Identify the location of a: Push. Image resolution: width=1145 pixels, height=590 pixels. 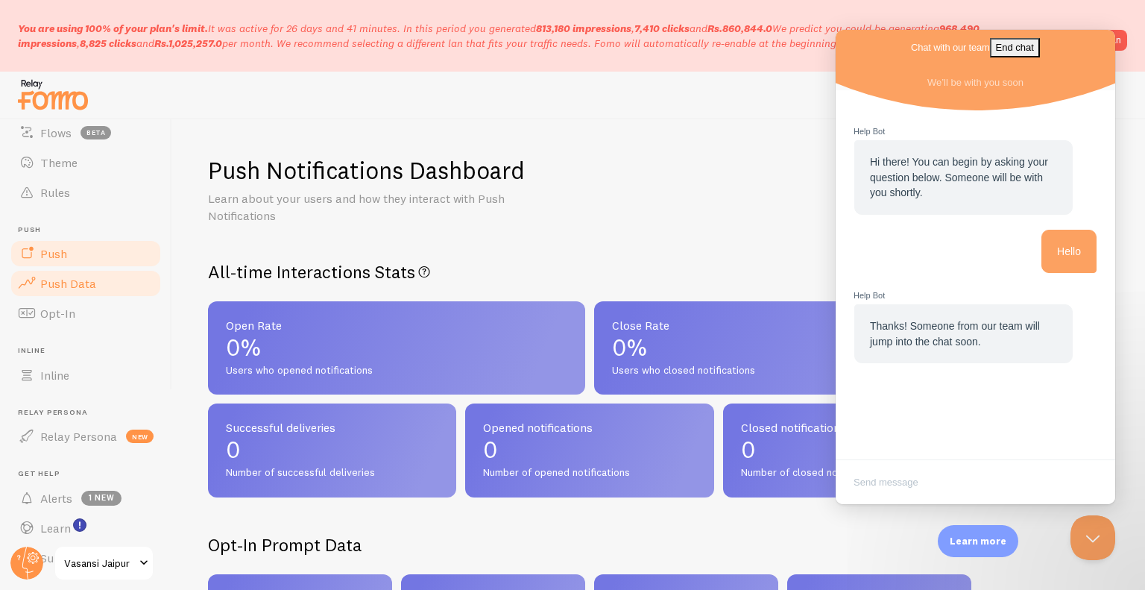
(86, 254).